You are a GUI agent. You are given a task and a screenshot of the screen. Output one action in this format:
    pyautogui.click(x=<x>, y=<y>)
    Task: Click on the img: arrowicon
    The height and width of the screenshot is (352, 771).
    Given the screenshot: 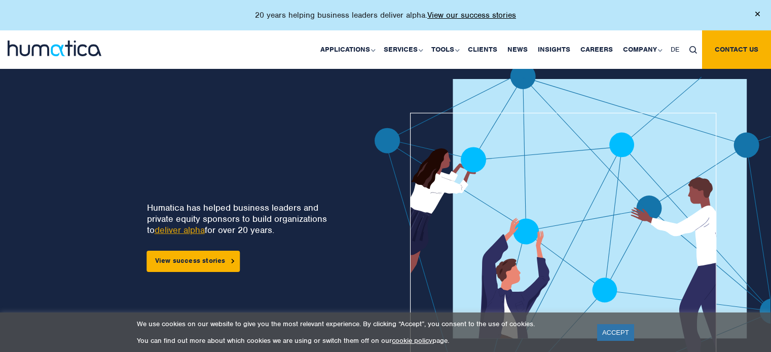 What is the action you would take?
    pyautogui.click(x=233, y=261)
    